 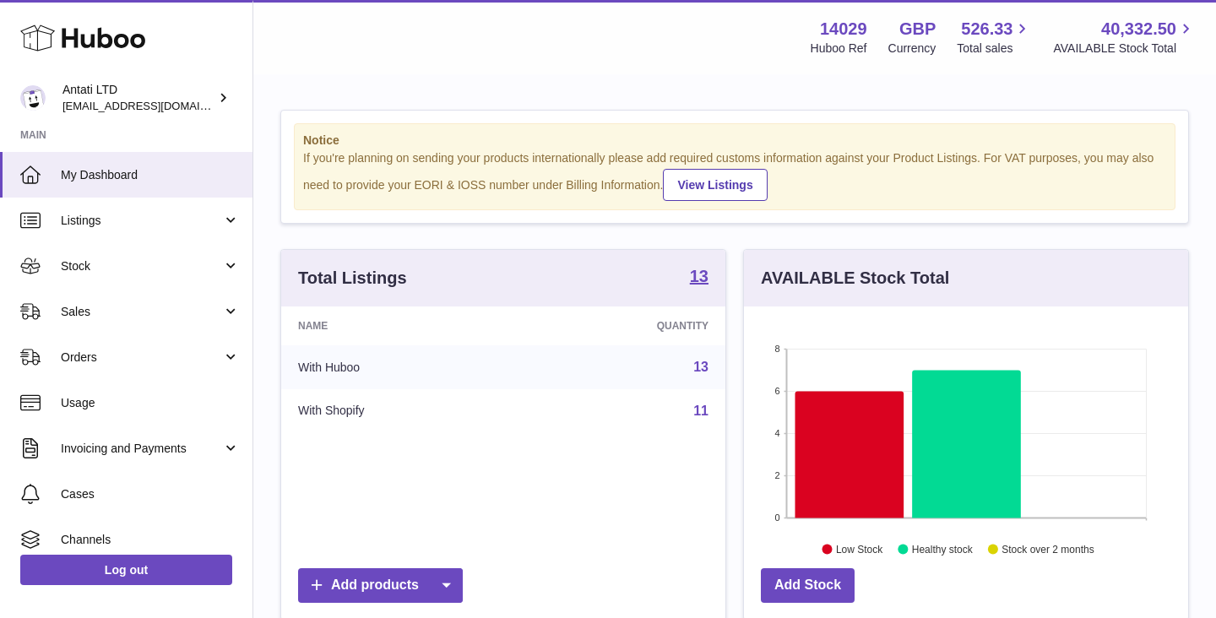 What do you see at coordinates (1124, 48) in the screenshot?
I see `span: AVAILABLE Stock Total` at bounding box center [1124, 48].